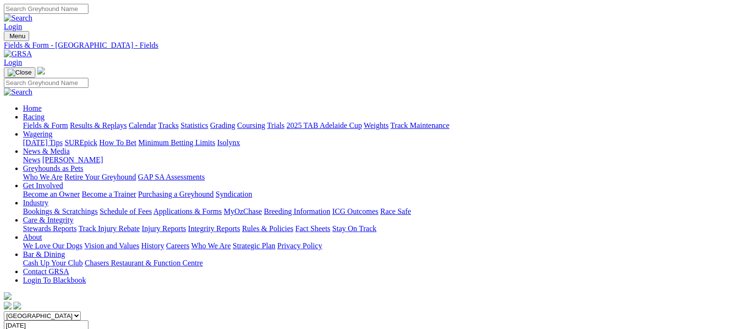 The image size is (729, 329). What do you see at coordinates (187, 211) in the screenshot?
I see `a: Applications & Forms` at bounding box center [187, 211].